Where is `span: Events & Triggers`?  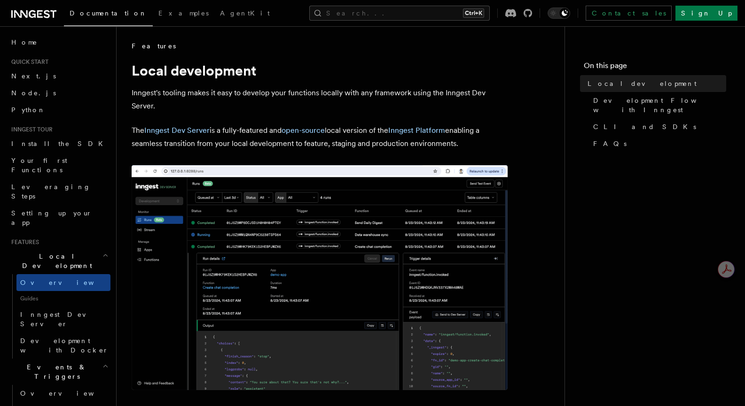
span: Events & Triggers is located at coordinates (55, 372).